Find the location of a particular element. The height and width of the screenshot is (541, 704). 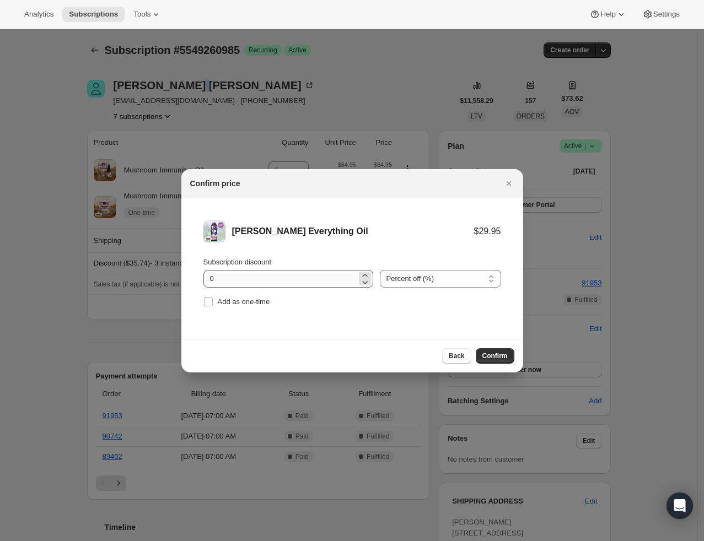

div: $29.95 is located at coordinates (487, 232).